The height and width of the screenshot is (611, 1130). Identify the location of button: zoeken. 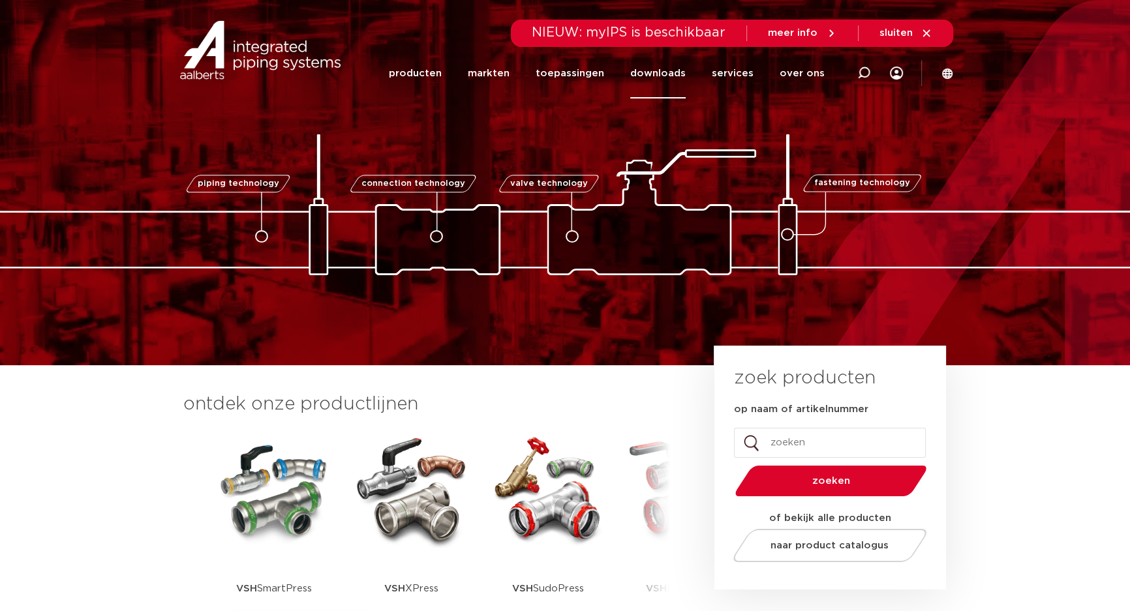
(831, 481).